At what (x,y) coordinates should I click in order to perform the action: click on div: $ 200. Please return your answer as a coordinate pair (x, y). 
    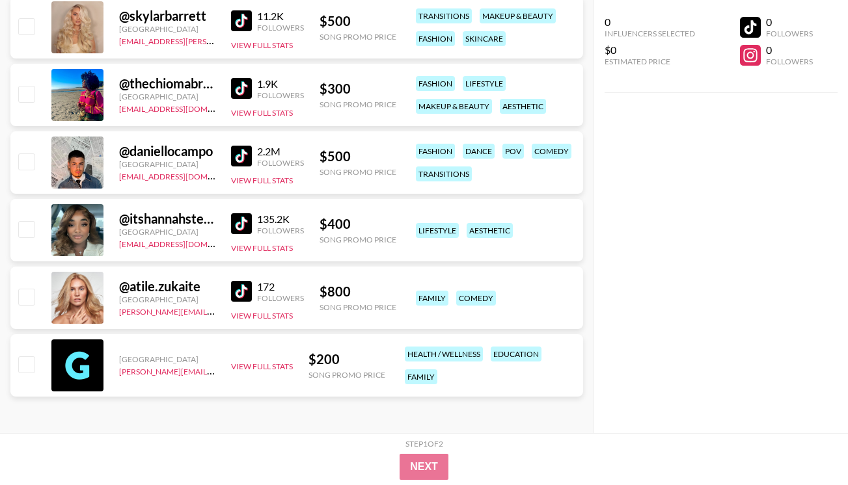
    Looking at the image, I should click on (347, 359).